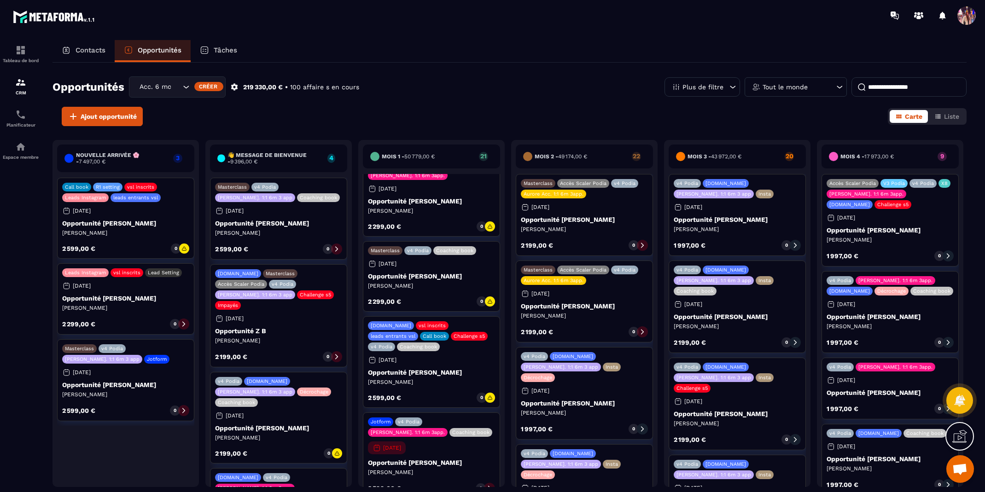 This screenshot has height=492, width=985. What do you see at coordinates (385, 227) in the screenshot?
I see `p: 2 299,00 €` at bounding box center [385, 227].